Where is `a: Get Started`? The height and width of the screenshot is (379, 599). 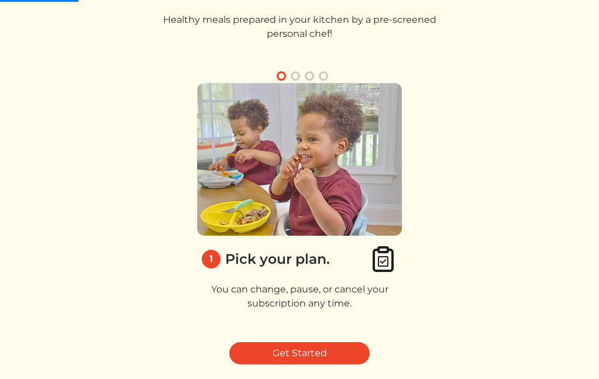 a: Get Started is located at coordinates (300, 353).